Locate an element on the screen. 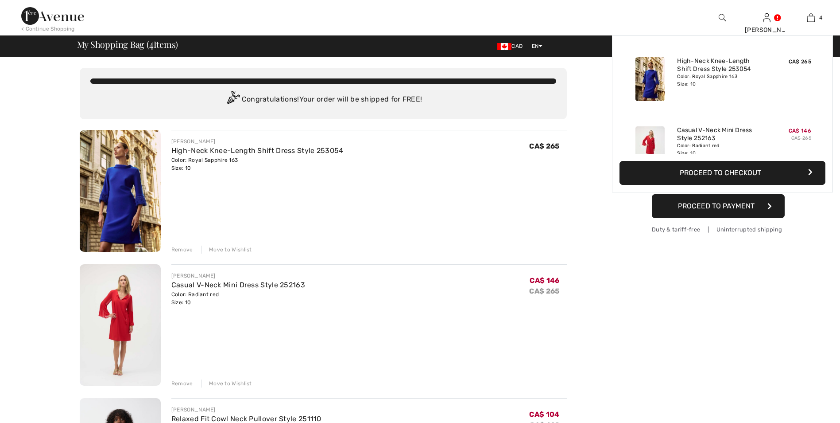 The width and height of the screenshot is (840, 423). img: search the website is located at coordinates (722, 18).